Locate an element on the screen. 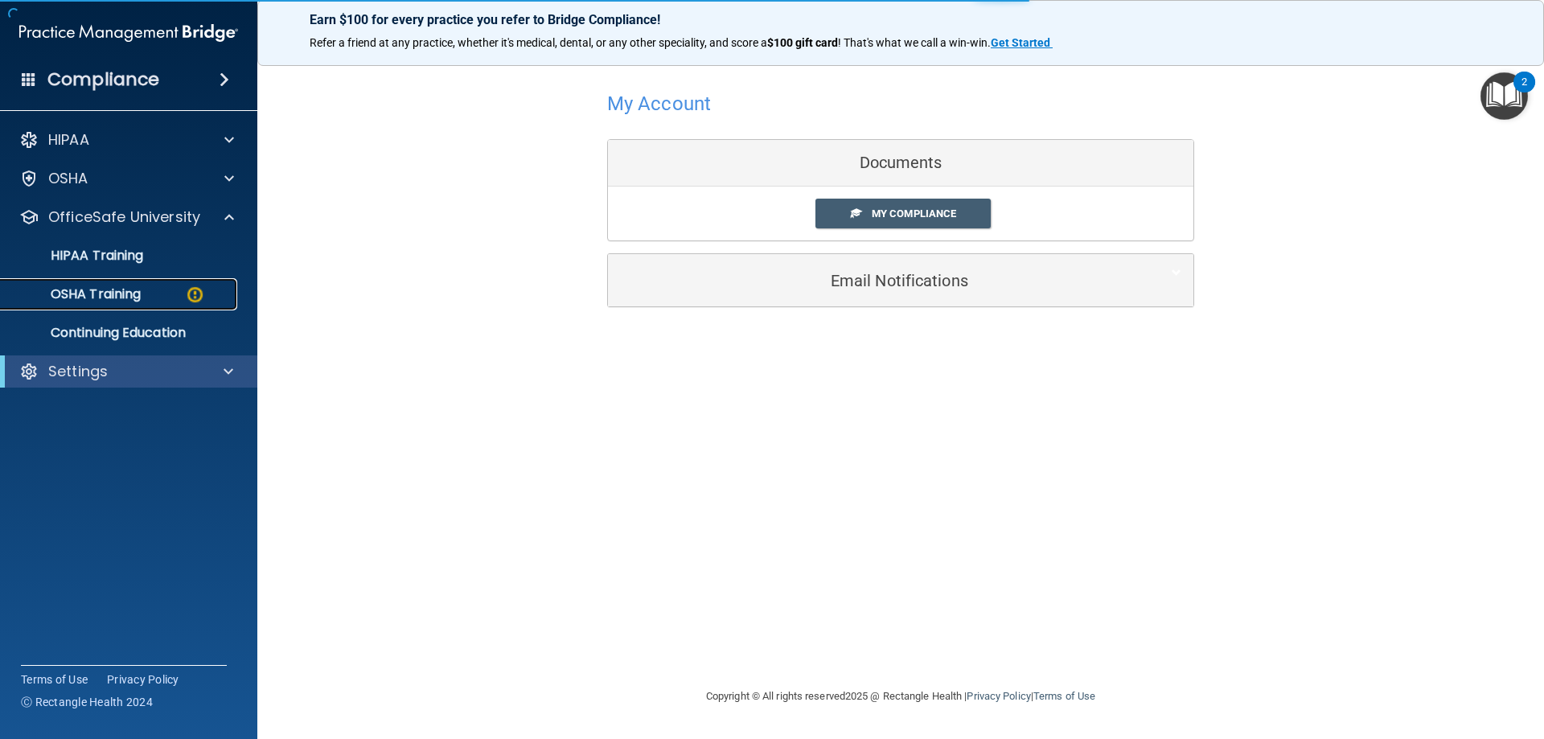  strong: $100 gift card is located at coordinates (802, 43).